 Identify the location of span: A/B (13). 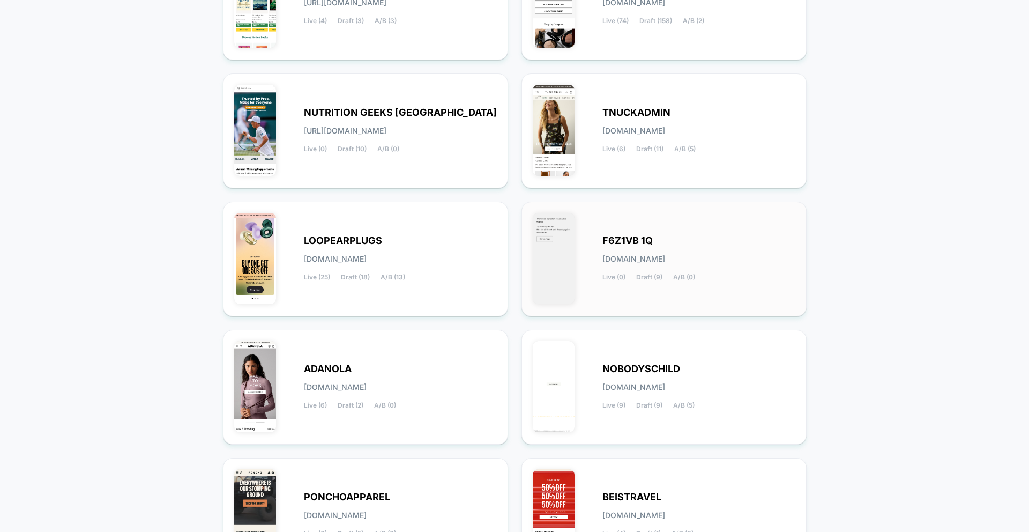
(393, 277).